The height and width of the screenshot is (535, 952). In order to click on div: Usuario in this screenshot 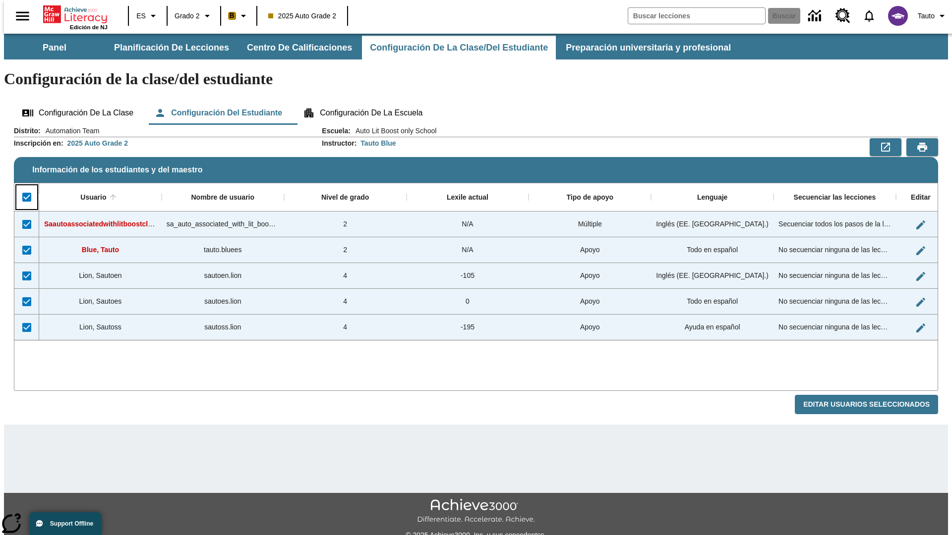, I will do `click(93, 198)`.